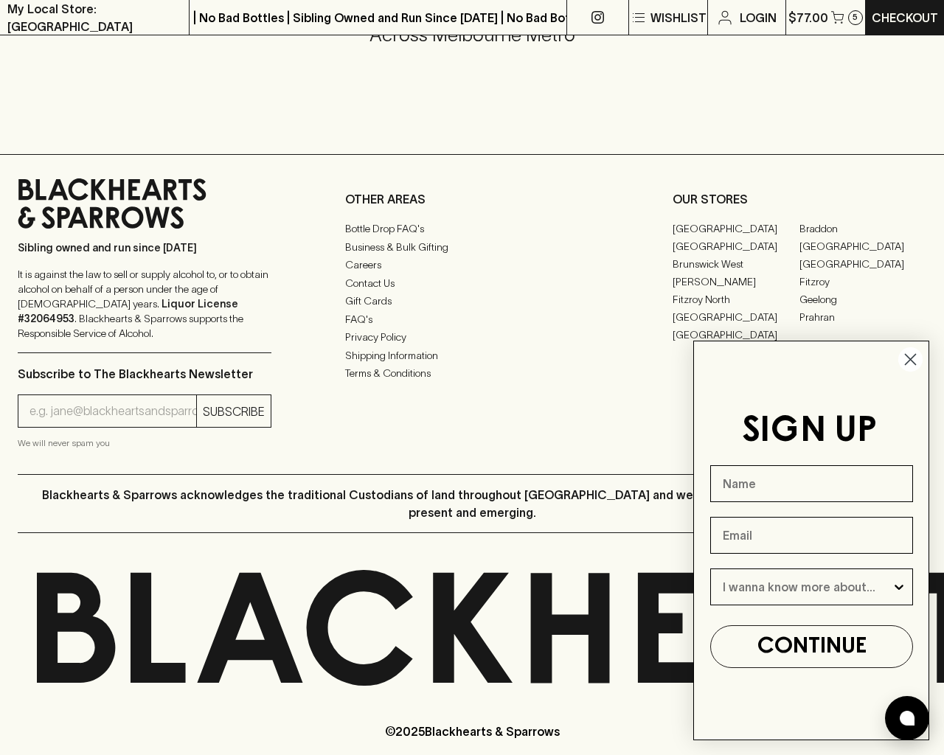 The height and width of the screenshot is (755, 944). Describe the element at coordinates (472, 283) in the screenshot. I see `a: Contact Us` at that location.